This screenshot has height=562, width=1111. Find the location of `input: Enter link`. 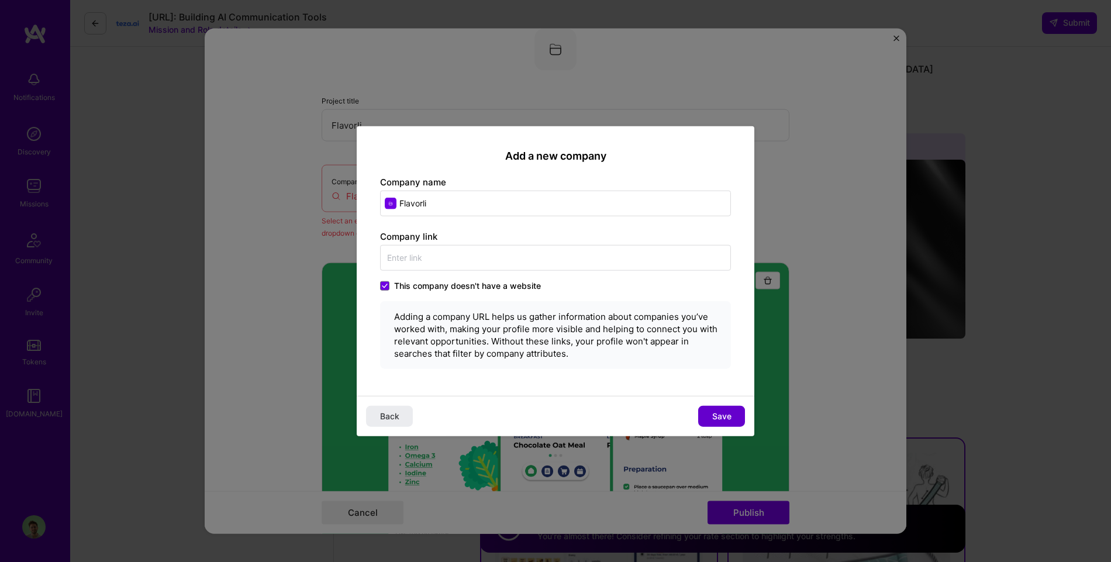

input: Enter link is located at coordinates (555, 258).